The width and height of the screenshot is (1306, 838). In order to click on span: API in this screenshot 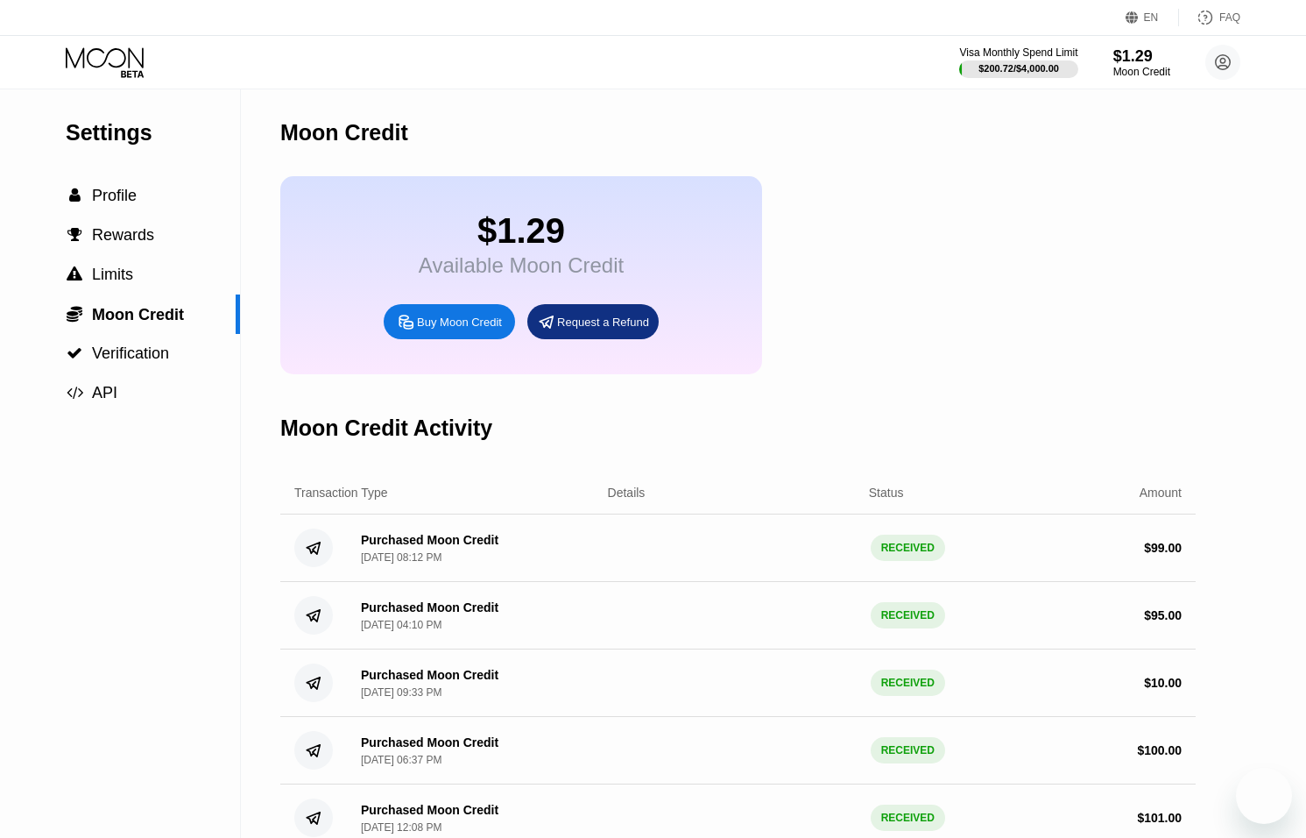, I will do `click(104, 393)`.